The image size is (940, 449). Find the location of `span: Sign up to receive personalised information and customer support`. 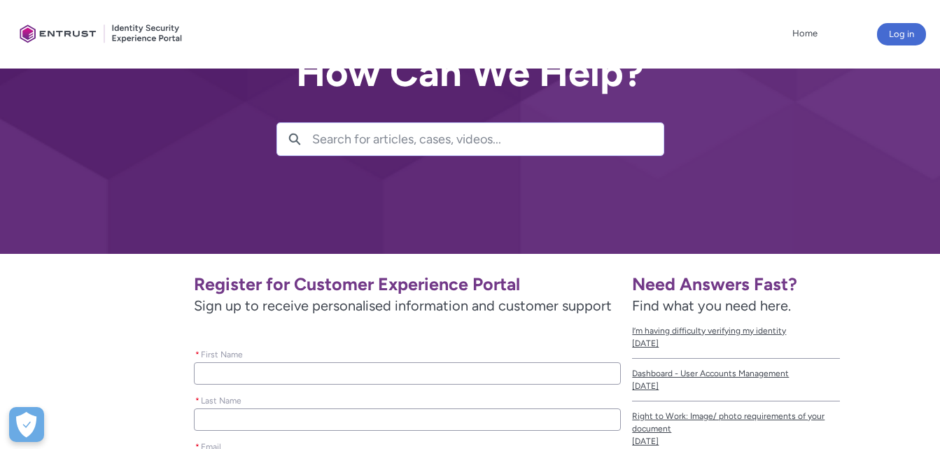

span: Sign up to receive personalised information and customer support is located at coordinates (407, 306).